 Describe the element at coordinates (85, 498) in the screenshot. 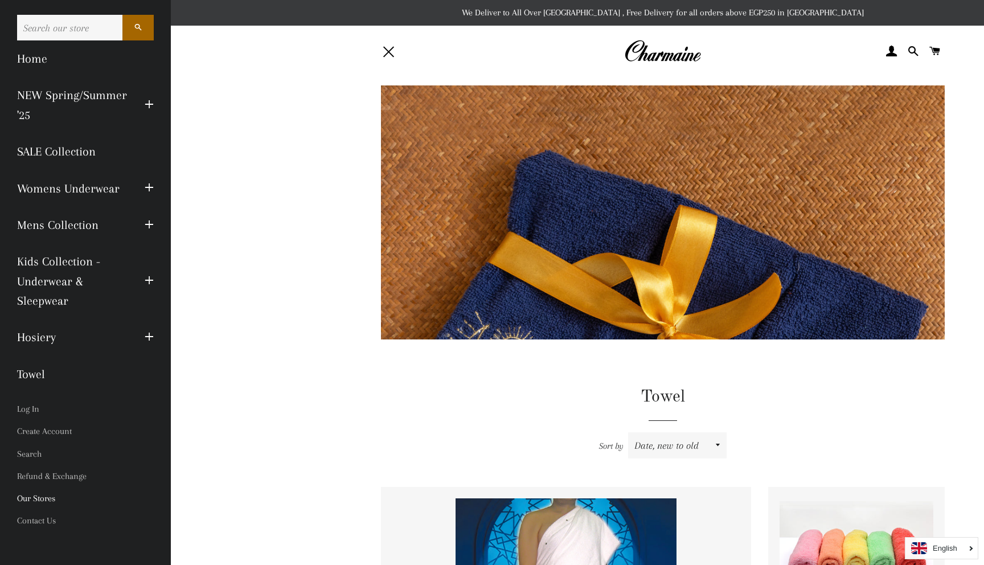

I see `a: Our Stores` at that location.